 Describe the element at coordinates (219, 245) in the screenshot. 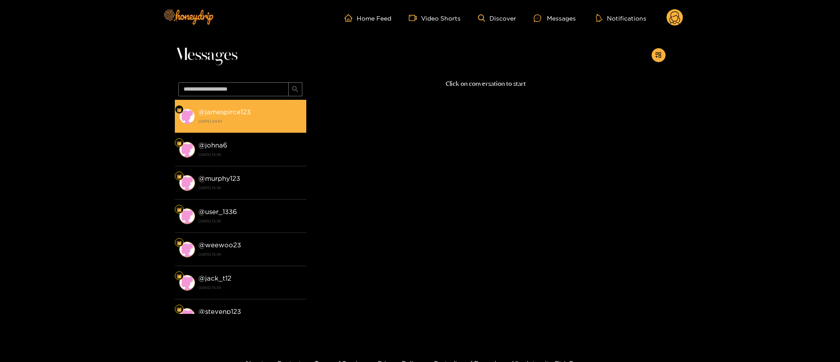

I see `strong: @ weewoo23` at that location.